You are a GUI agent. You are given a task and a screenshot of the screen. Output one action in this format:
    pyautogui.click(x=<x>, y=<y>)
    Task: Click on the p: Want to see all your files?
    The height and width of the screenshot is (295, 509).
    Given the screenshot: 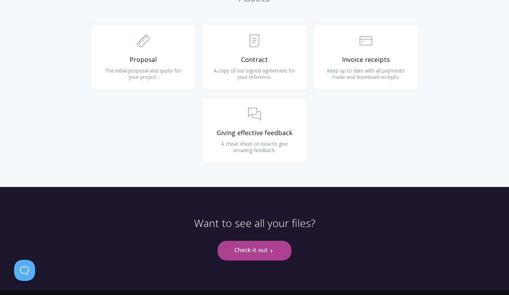 What is the action you would take?
    pyautogui.click(x=254, y=228)
    